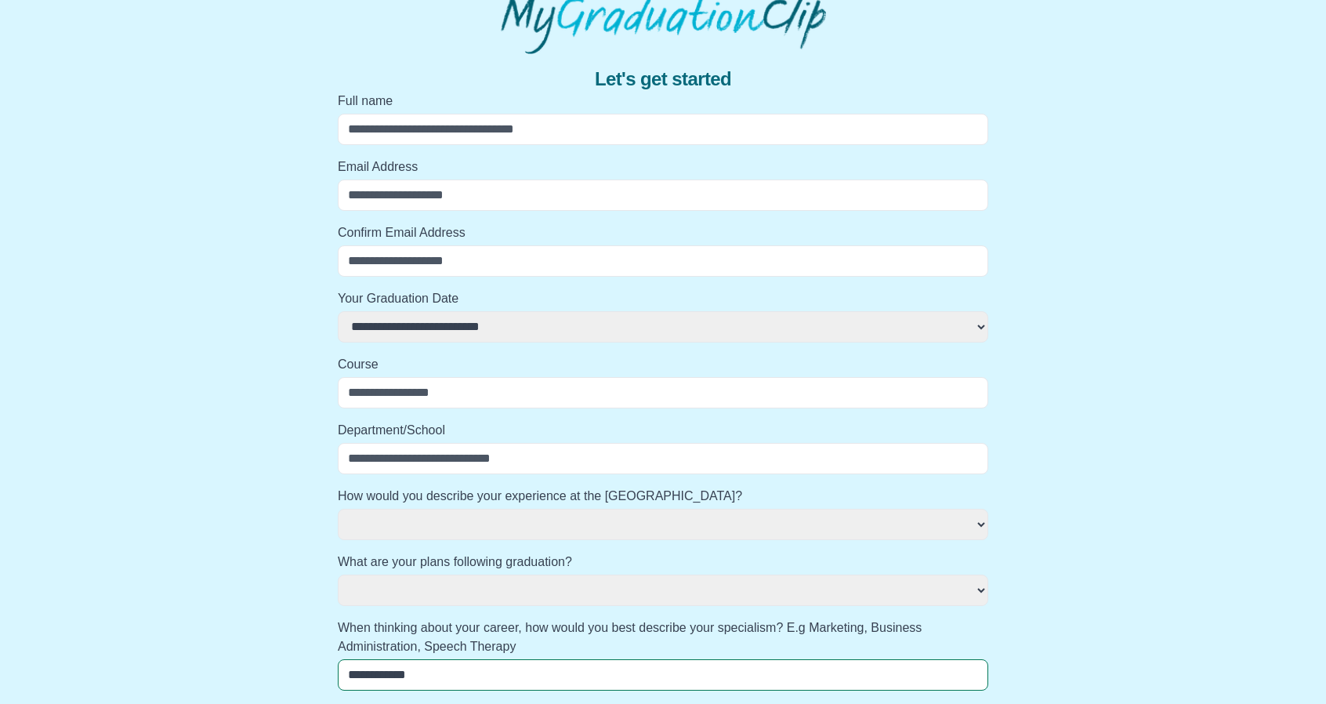 The width and height of the screenshot is (1326, 704). Describe the element at coordinates (663, 562) in the screenshot. I see `label: What are your plans following graduation?` at that location.